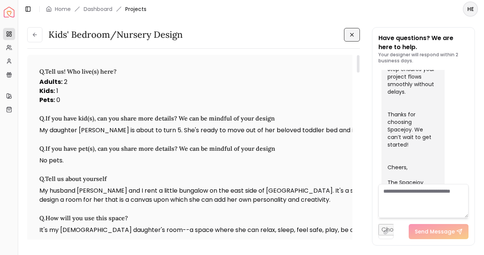 The width and height of the screenshot is (484, 255). Describe the element at coordinates (47, 100) in the screenshot. I see `strong: Pets :` at that location.